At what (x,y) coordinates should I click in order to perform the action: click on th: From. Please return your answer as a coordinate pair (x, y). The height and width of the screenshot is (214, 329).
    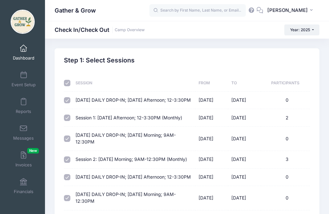
    Looking at the image, I should click on (212, 83).